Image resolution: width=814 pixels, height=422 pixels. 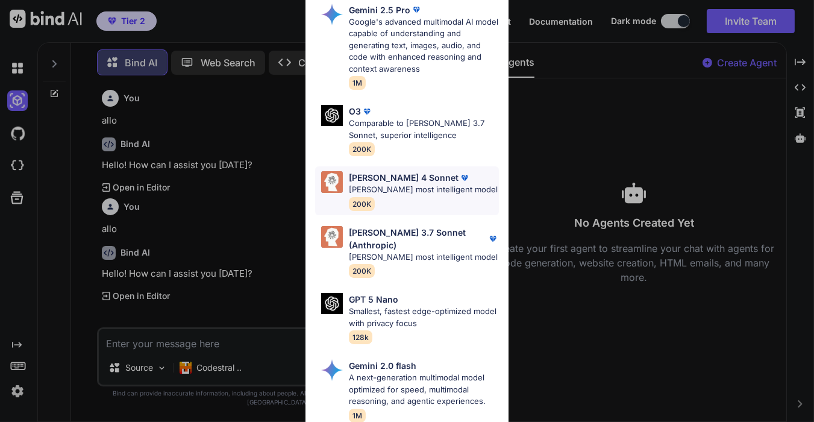 What do you see at coordinates (373, 299) in the screenshot?
I see `p: GPT 5 Nano` at bounding box center [373, 299].